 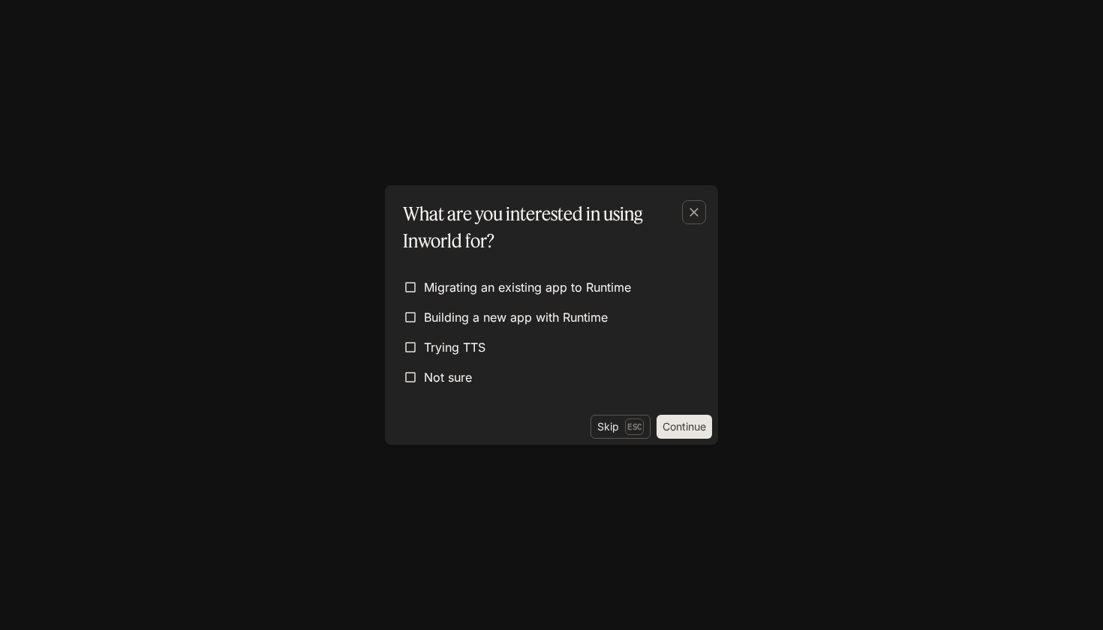 I want to click on p: Esc, so click(x=634, y=427).